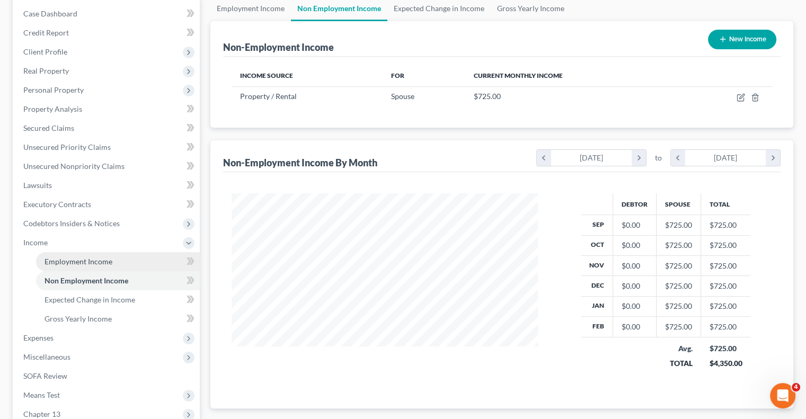 The image size is (806, 419). What do you see at coordinates (57, 204) in the screenshot?
I see `span: Executory Contracts` at bounding box center [57, 204].